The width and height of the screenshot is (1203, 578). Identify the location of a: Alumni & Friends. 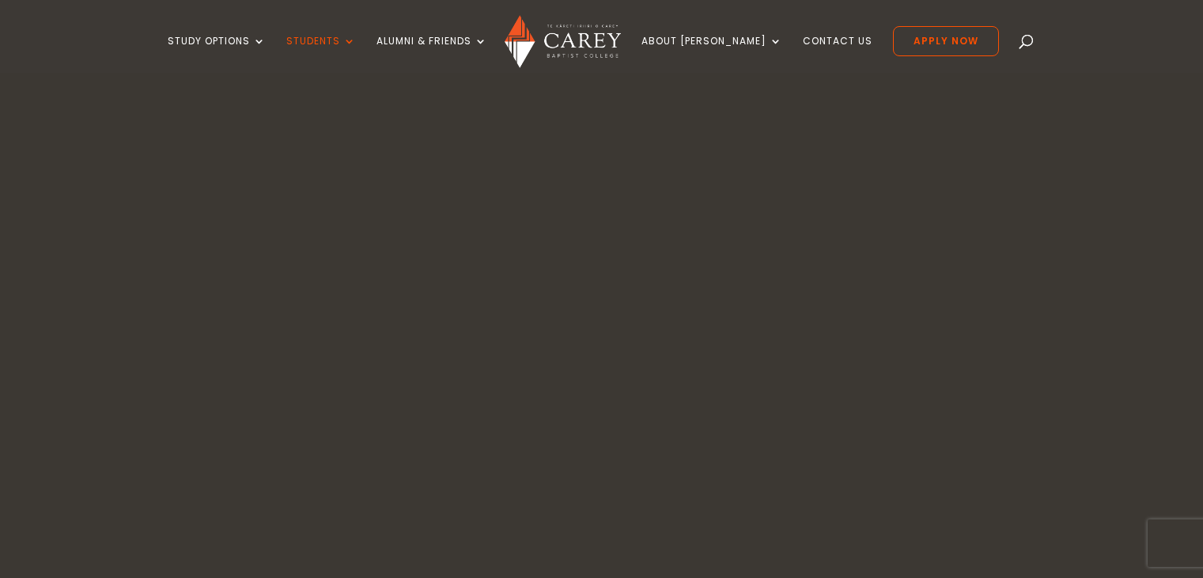
(432, 54).